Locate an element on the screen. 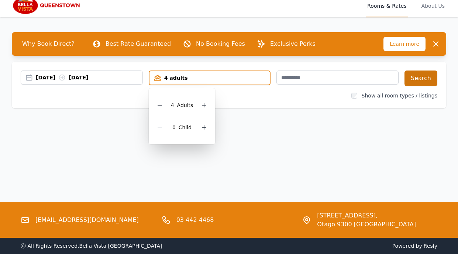 This screenshot has width=458, height=254. label: Show all room types / listings is located at coordinates (400, 96).